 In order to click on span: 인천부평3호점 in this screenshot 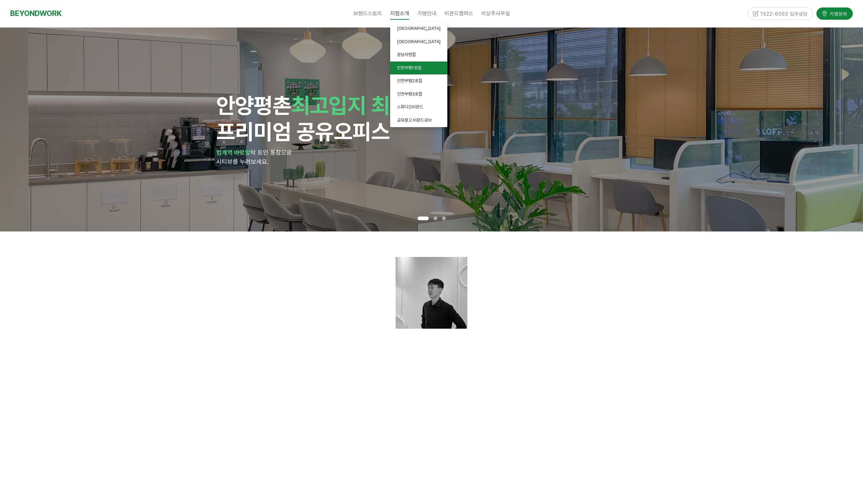, I will do `click(409, 94)`.